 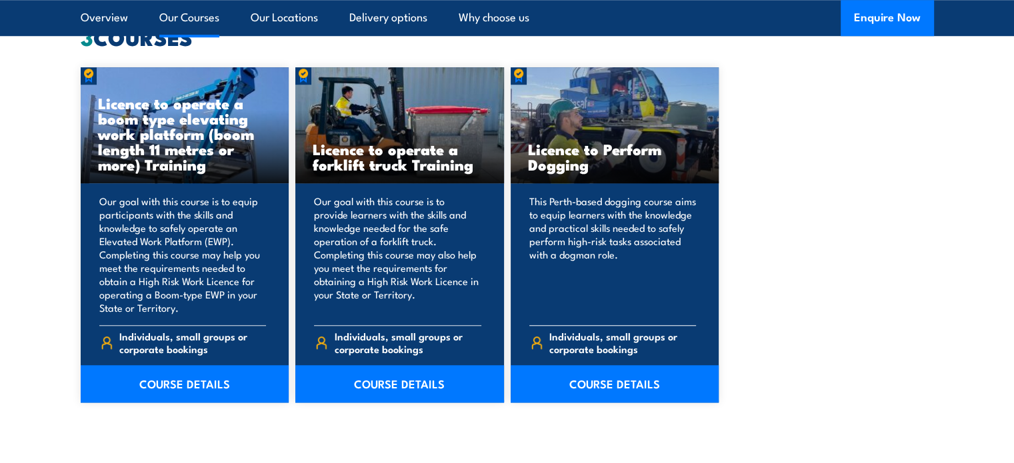 What do you see at coordinates (185, 133) in the screenshot?
I see `h3: Licence to operate a boom type elevating work platform (boom length 11 metres or more) Training` at bounding box center [185, 133].